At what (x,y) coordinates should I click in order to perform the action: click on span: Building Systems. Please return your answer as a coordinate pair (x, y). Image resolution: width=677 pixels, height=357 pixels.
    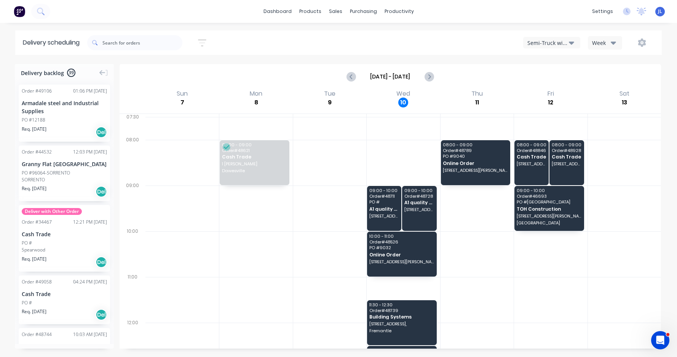
    Looking at the image, I should click on (402, 316).